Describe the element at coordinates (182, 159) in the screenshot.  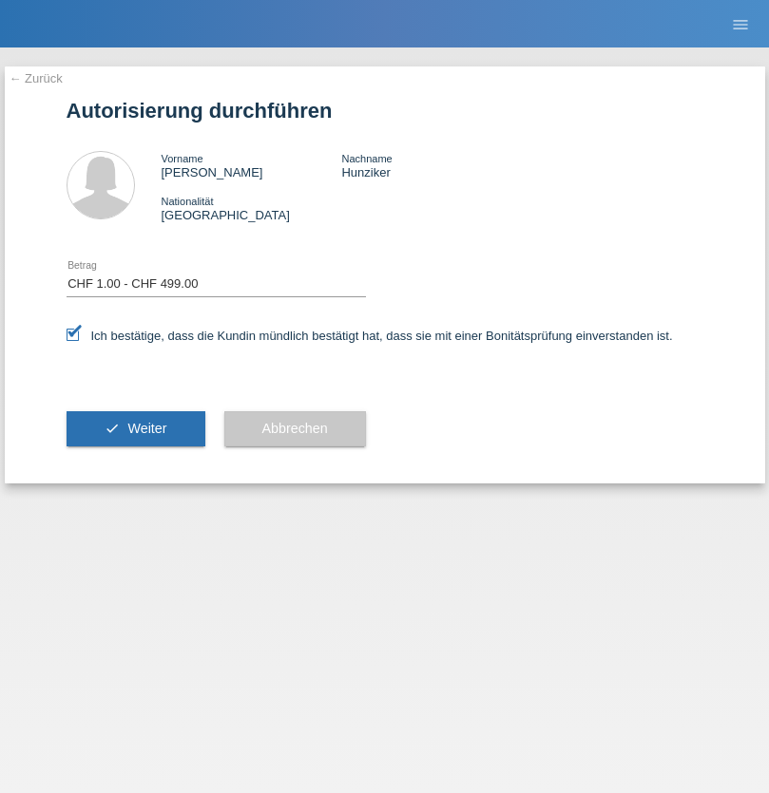
I see `span: Vorname` at that location.